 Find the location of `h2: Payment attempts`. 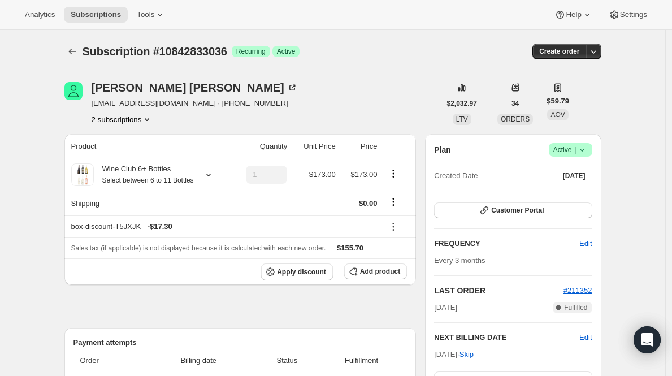

h2: Payment attempts is located at coordinates (240, 343).